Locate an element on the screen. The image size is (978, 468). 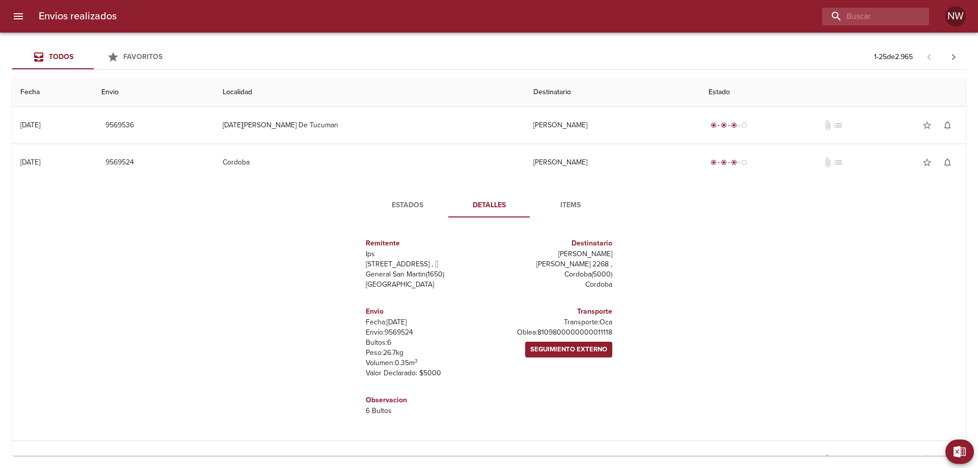
p: Ips is located at coordinates (425, 254).